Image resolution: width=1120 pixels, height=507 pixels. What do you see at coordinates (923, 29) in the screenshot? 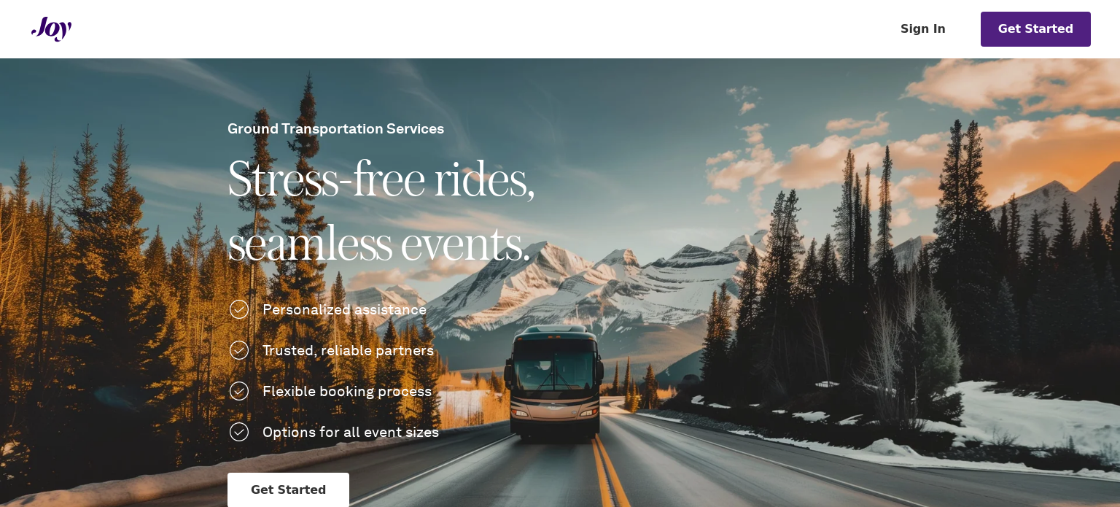
I see `a: Sign In` at bounding box center [923, 29].